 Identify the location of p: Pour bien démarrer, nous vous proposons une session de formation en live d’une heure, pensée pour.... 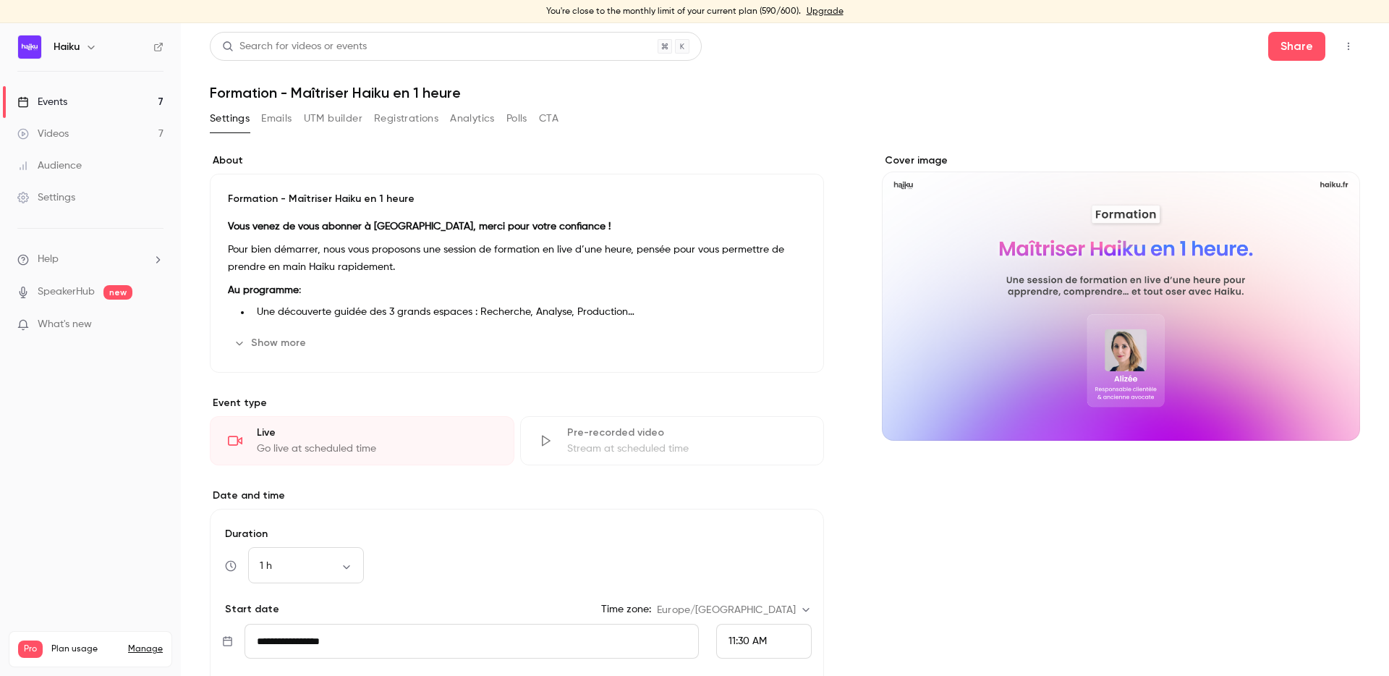
(517, 258).